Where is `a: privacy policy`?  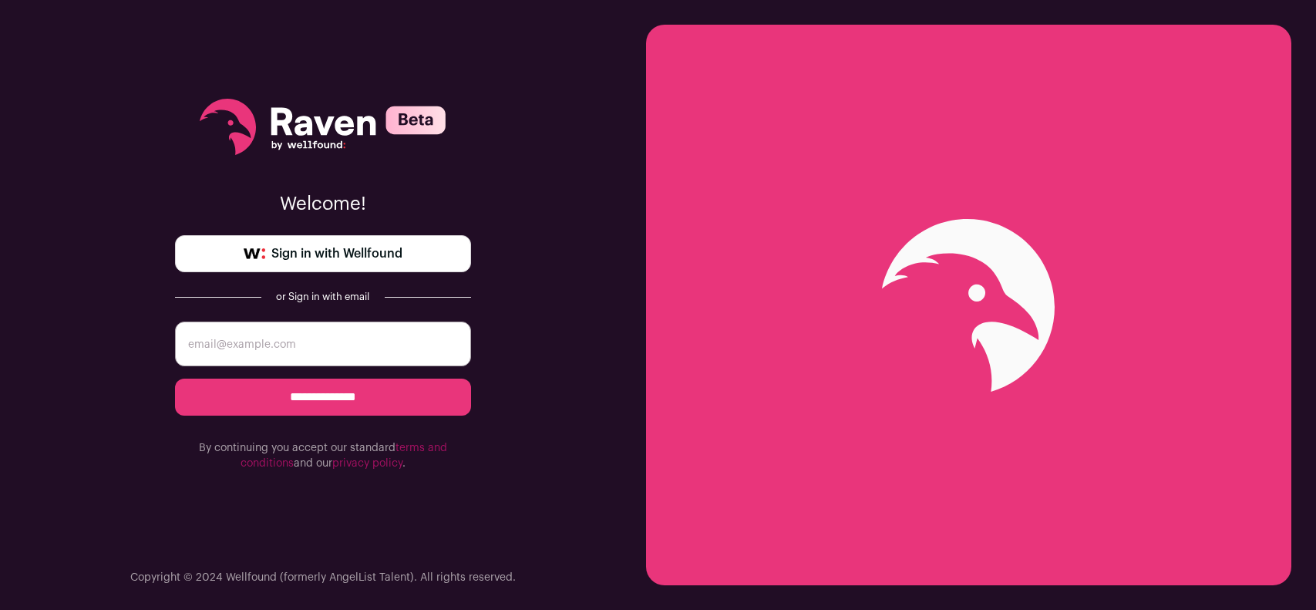
a: privacy policy is located at coordinates (367, 463).